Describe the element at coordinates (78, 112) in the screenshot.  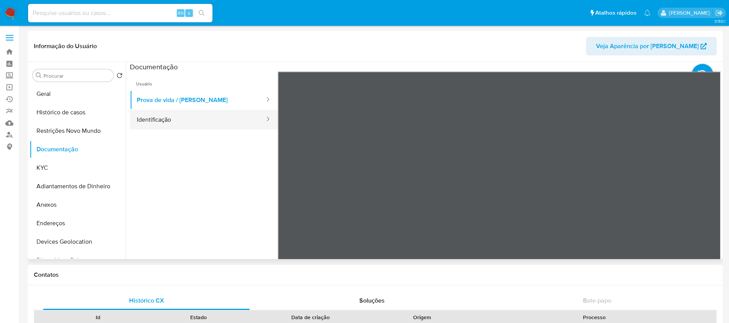
I see `button: Histórico de casos` at that location.